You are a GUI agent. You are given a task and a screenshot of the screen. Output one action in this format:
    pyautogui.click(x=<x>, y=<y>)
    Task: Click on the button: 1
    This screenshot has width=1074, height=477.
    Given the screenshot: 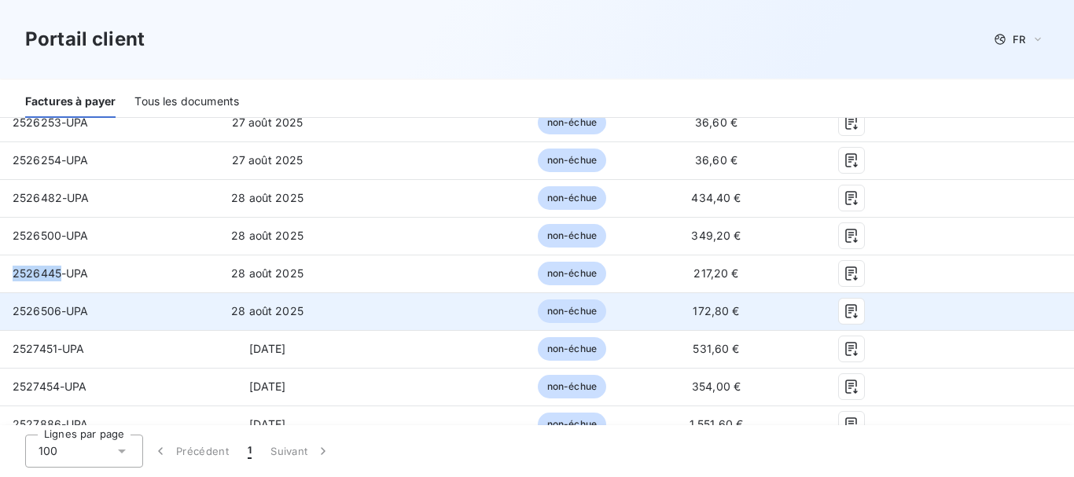 What is the action you would take?
    pyautogui.click(x=249, y=451)
    